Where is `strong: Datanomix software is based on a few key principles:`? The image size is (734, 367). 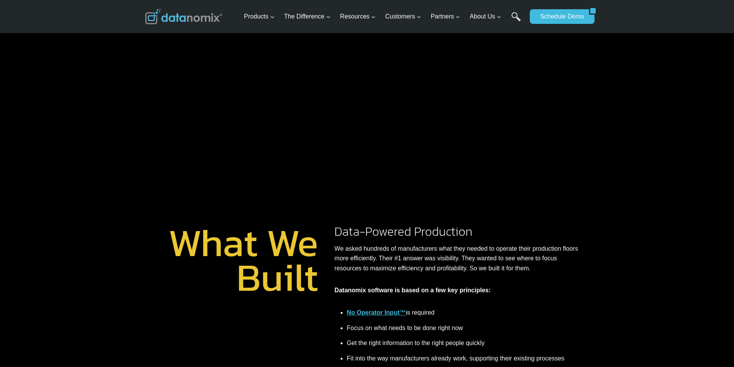 strong: Datanomix software is based on a few key principles: is located at coordinates (412, 290).